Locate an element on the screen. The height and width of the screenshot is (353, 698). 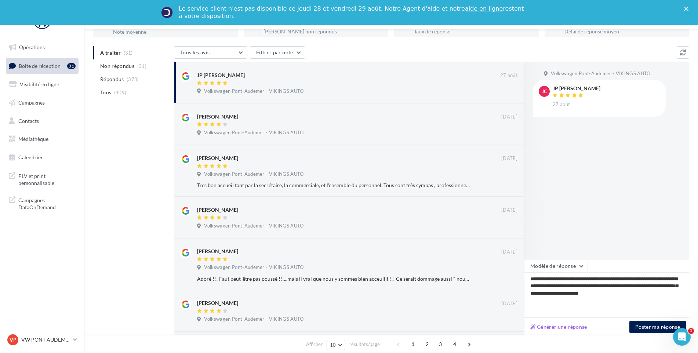
span: 4 is located at coordinates (455, 344).